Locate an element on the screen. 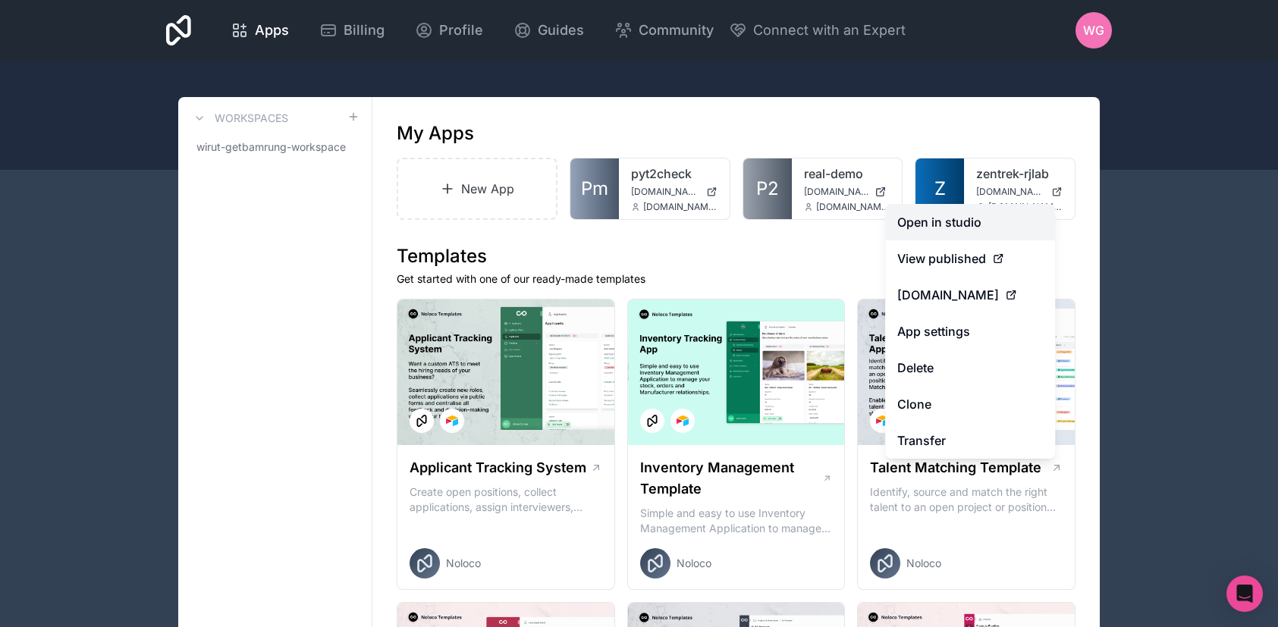  a: View published is located at coordinates (970, 259).